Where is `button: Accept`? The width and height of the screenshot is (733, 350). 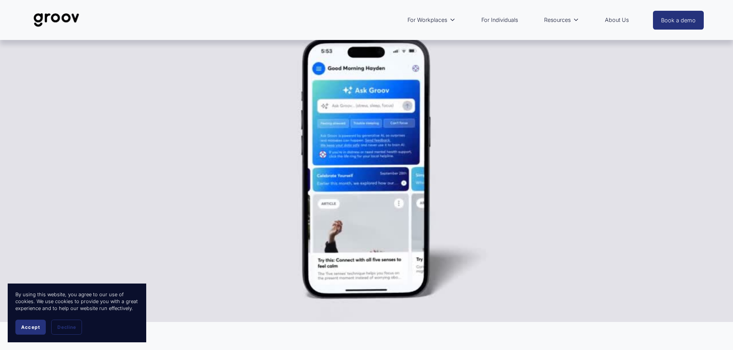
button: Accept is located at coordinates (30, 327).